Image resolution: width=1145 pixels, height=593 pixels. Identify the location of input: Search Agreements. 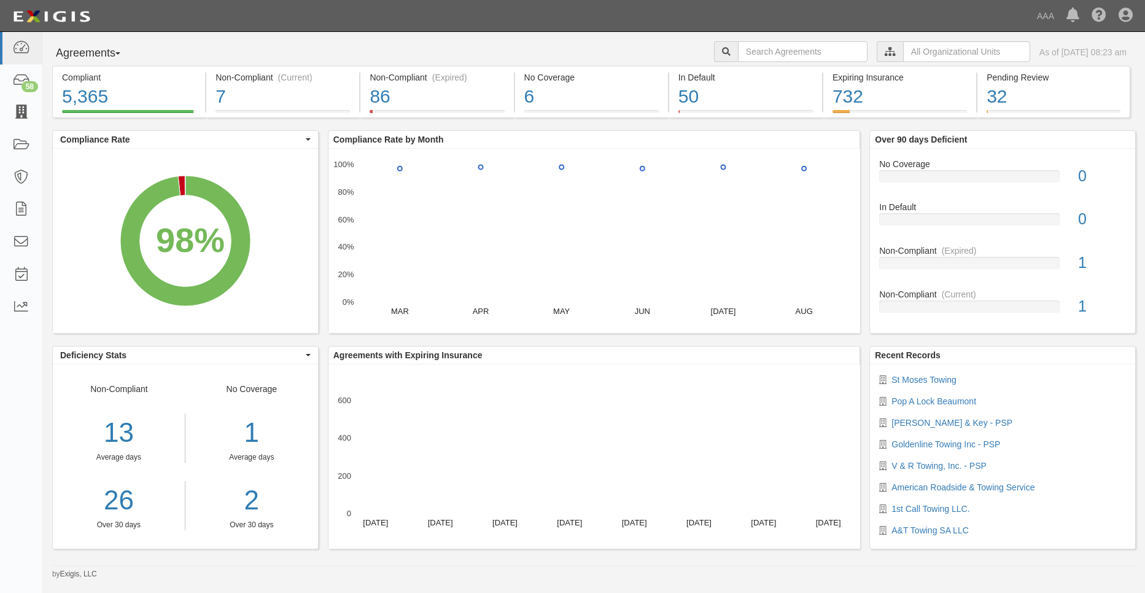
(803, 52).